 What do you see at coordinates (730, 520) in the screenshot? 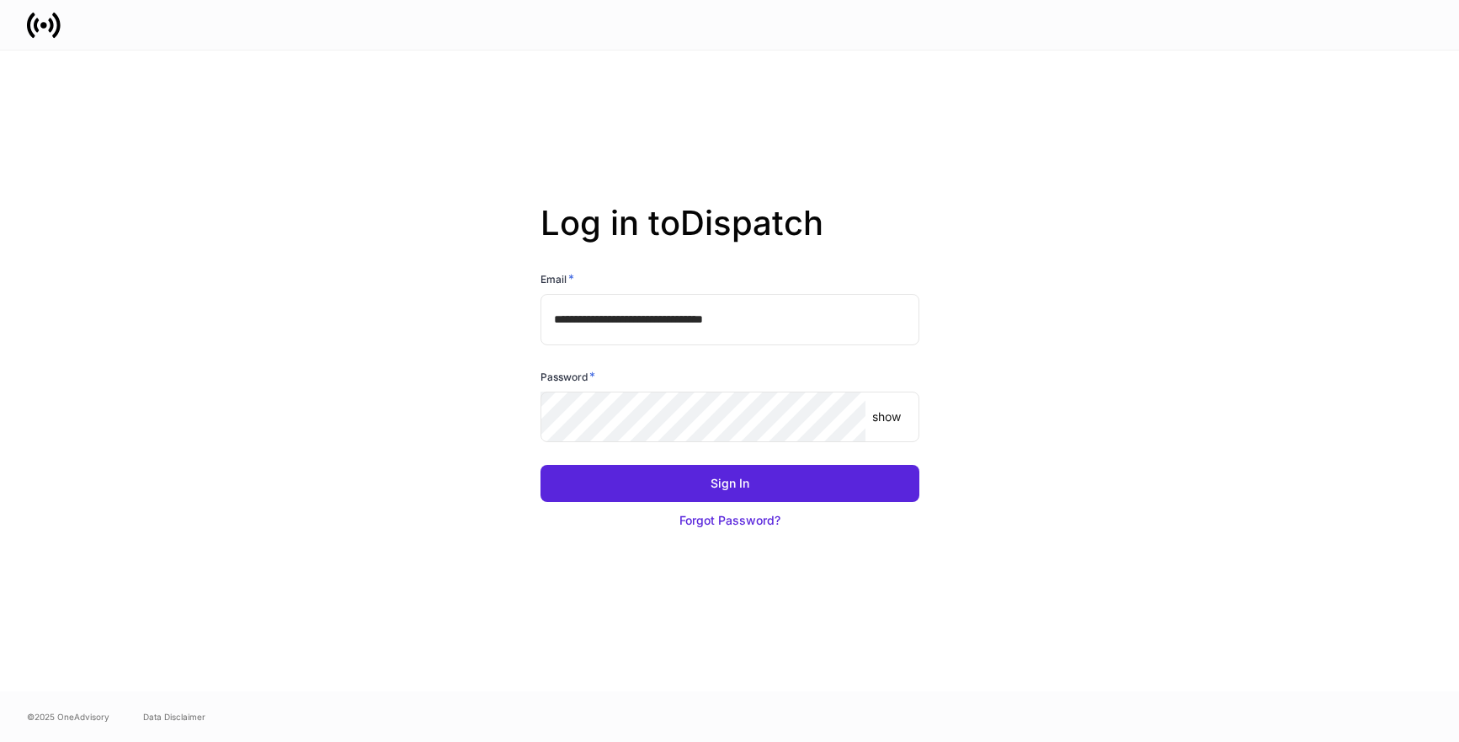
I see `button: Forgot Password?` at bounding box center [730, 520].